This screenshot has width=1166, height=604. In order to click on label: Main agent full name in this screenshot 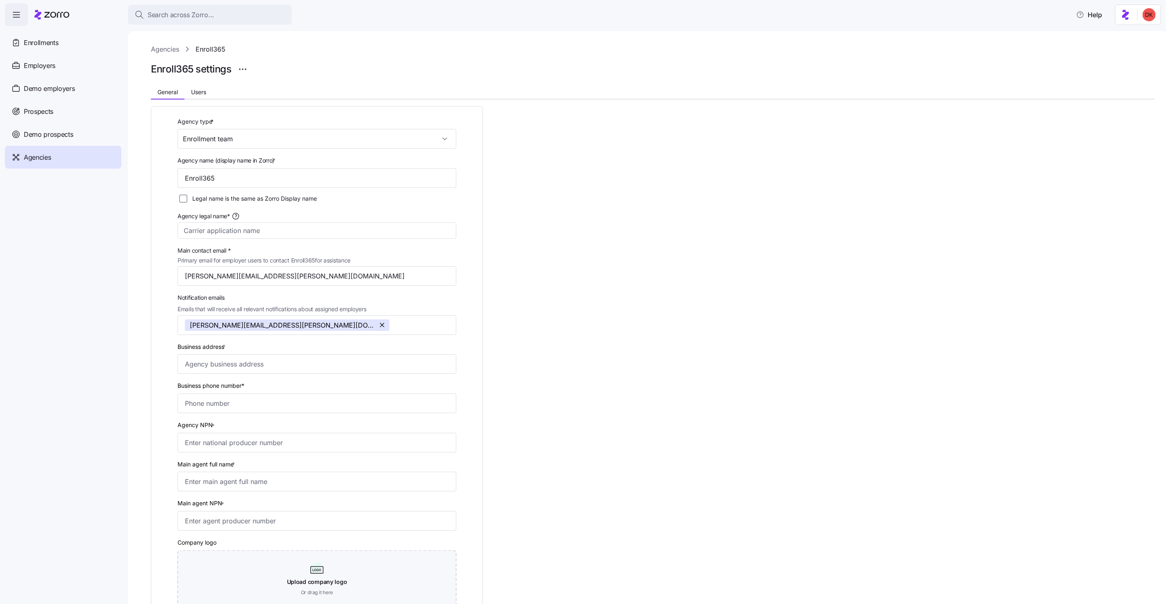, I will do `click(207, 465)`.